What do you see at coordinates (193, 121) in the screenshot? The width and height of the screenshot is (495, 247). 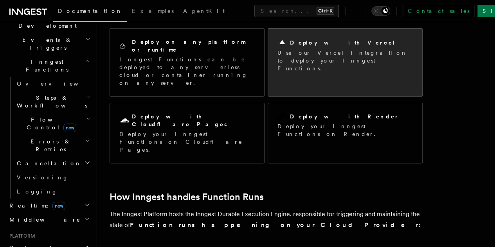 I see `h2: Deploy with Cloudflare Pages` at bounding box center [193, 121].